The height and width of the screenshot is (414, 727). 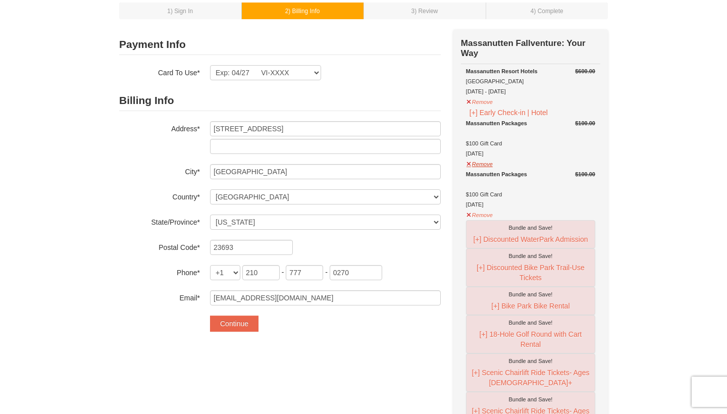 I want to click on input: xxxx, so click(x=356, y=273).